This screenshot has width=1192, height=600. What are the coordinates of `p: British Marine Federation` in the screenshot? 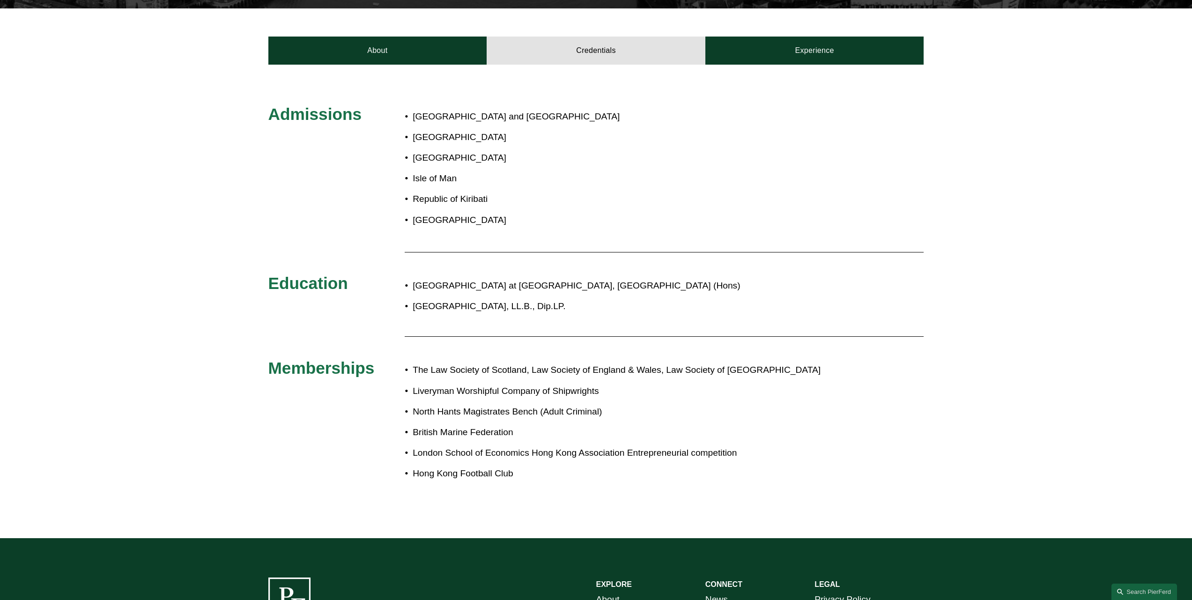 It's located at (627, 432).